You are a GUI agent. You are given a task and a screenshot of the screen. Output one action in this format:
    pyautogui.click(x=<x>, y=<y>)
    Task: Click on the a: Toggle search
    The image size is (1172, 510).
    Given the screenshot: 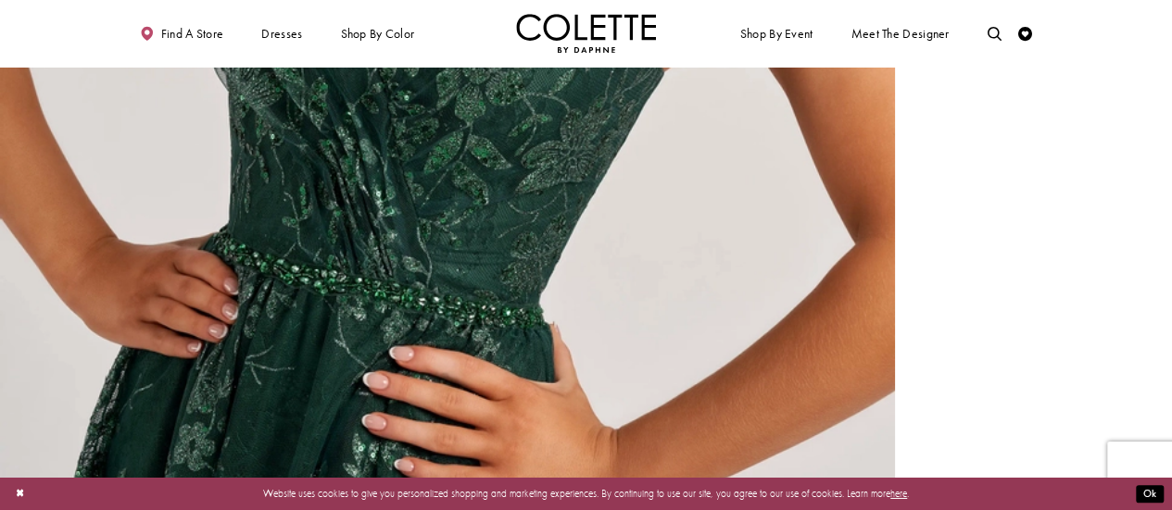 What is the action you would take?
    pyautogui.click(x=994, y=33)
    